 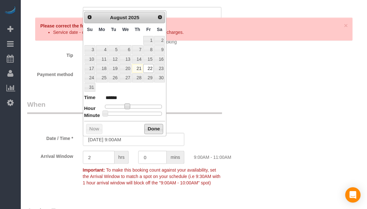 I want to click on label: Date / Time *, so click(x=50, y=137).